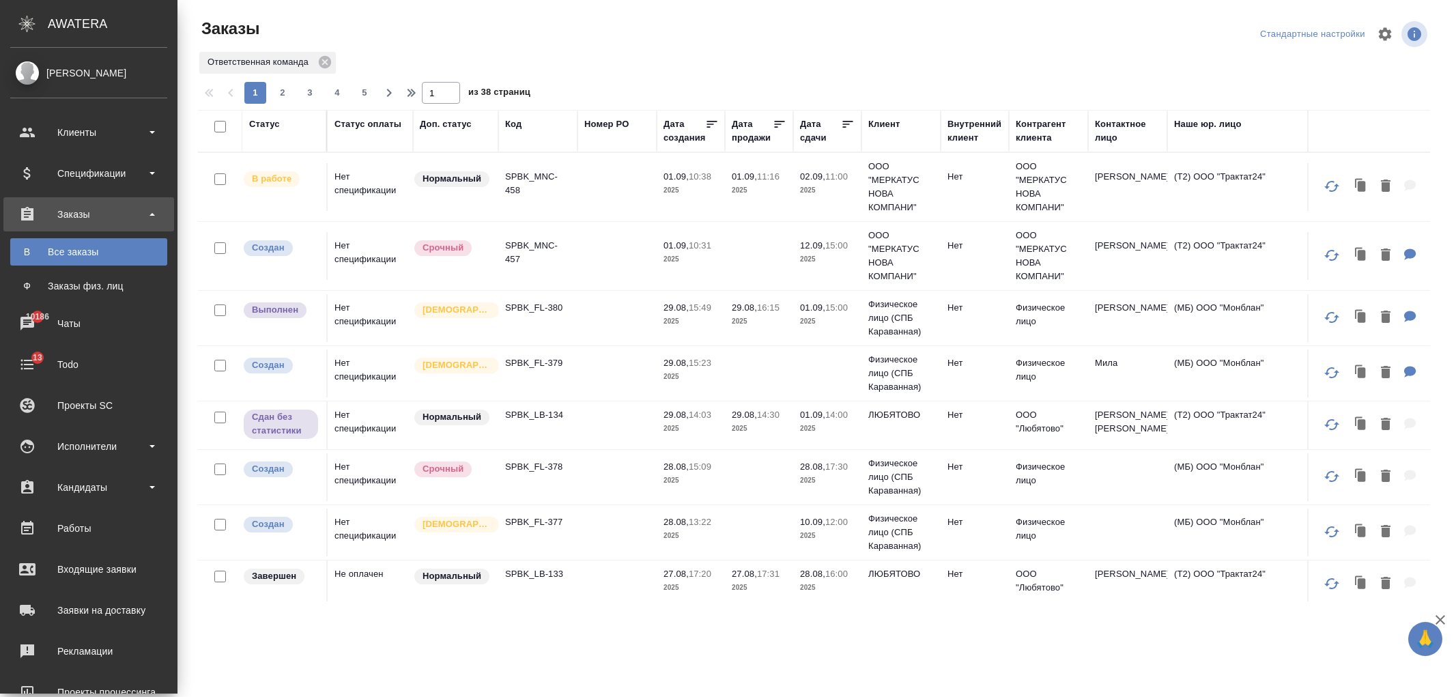  Describe the element at coordinates (744, 574) in the screenshot. I see `p: 27.08,` at that location.